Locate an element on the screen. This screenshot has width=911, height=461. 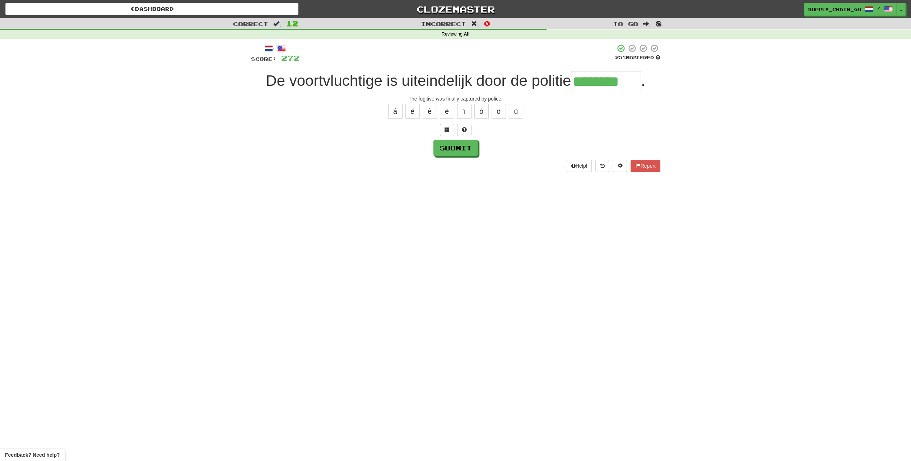
button: ó is located at coordinates (481, 111).